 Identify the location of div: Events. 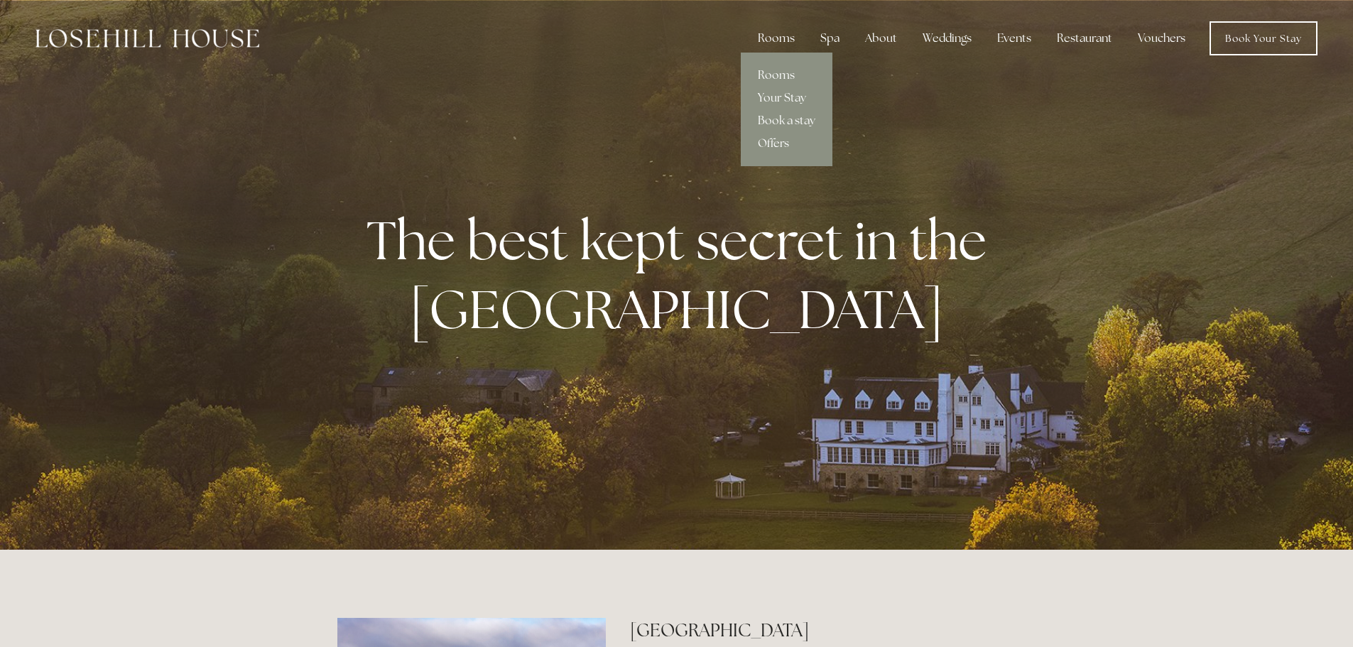
(1014, 38).